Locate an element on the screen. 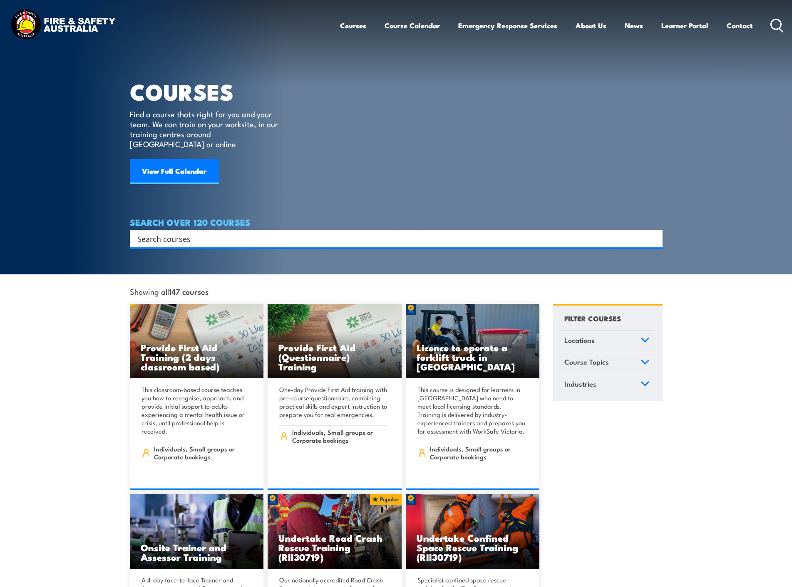 Image resolution: width=792 pixels, height=587 pixels. img: Road Crash Rescue Training is located at coordinates (334, 532).